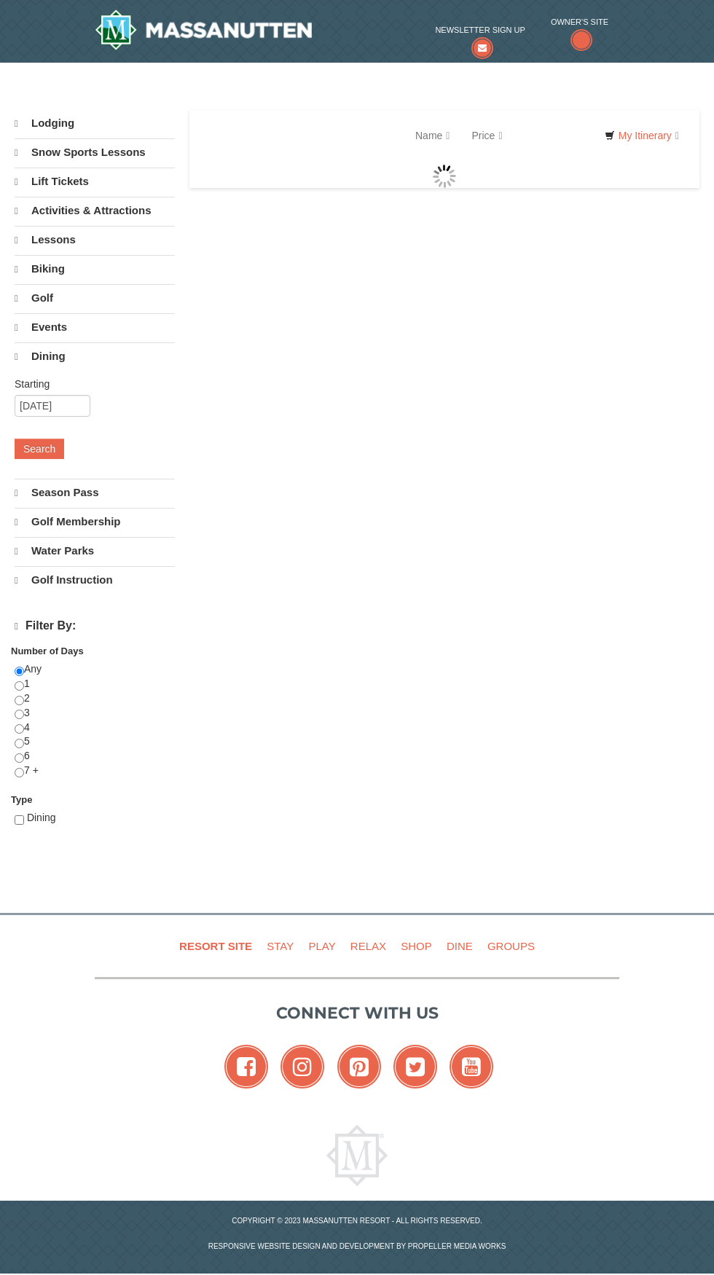 The height and width of the screenshot is (1275, 714). Describe the element at coordinates (579, 22) in the screenshot. I see `span: Owner's Site` at that location.